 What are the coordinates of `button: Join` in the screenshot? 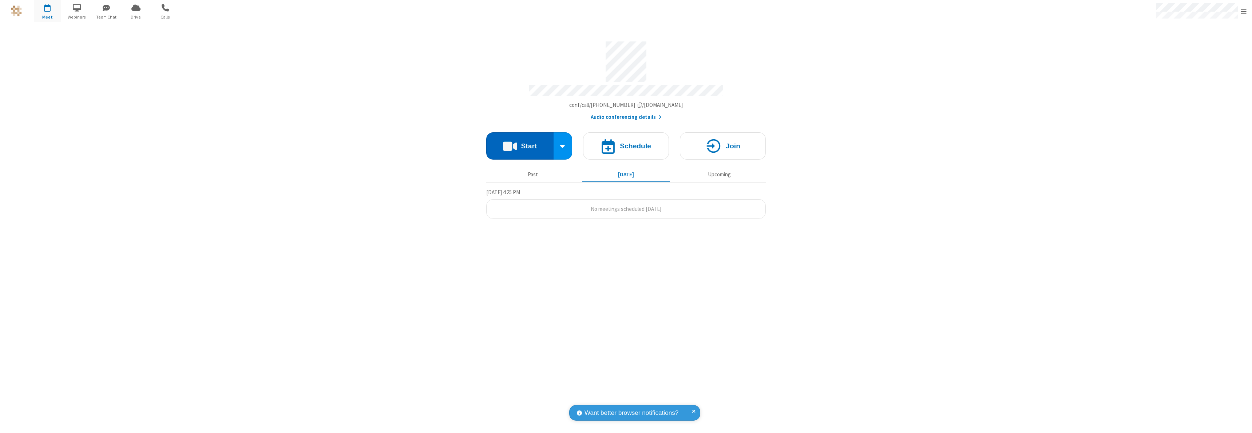 It's located at (723, 146).